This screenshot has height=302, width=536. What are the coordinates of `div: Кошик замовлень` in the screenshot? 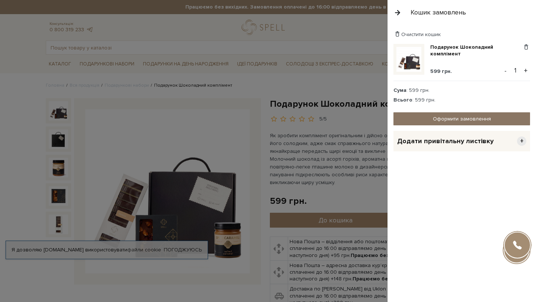 It's located at (438, 12).